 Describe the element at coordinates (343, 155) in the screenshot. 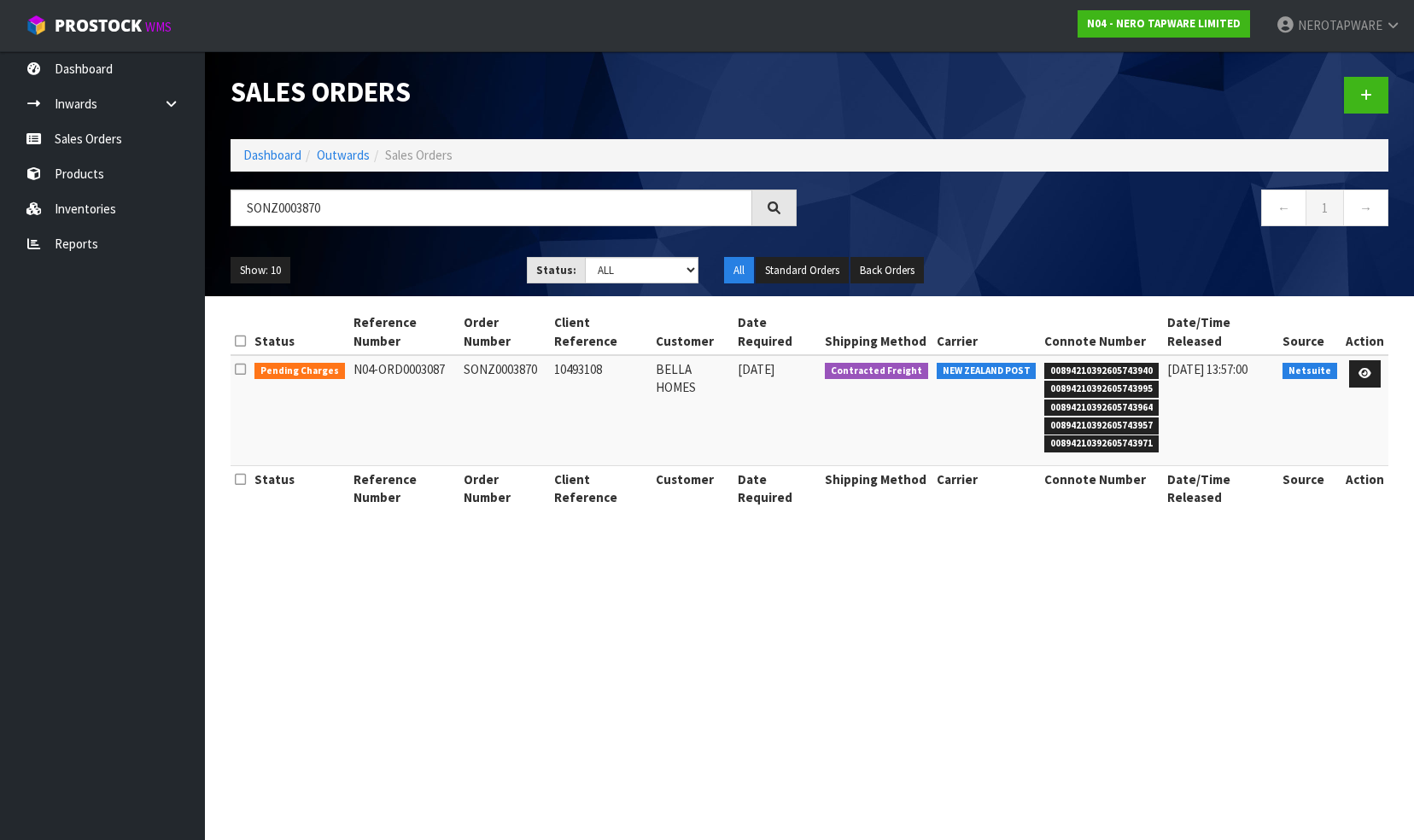

I see `a: Outwards` at that location.